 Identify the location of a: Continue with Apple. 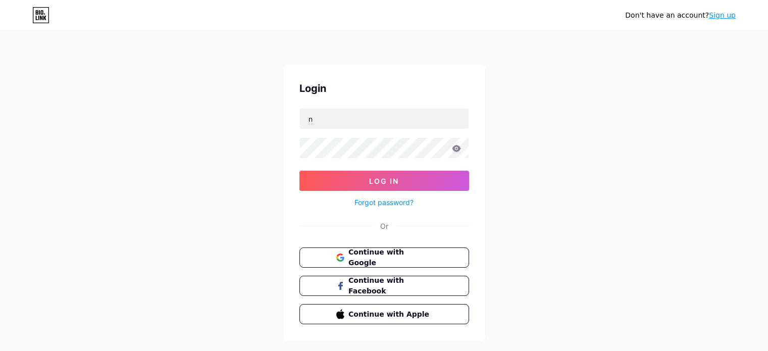
(384, 314).